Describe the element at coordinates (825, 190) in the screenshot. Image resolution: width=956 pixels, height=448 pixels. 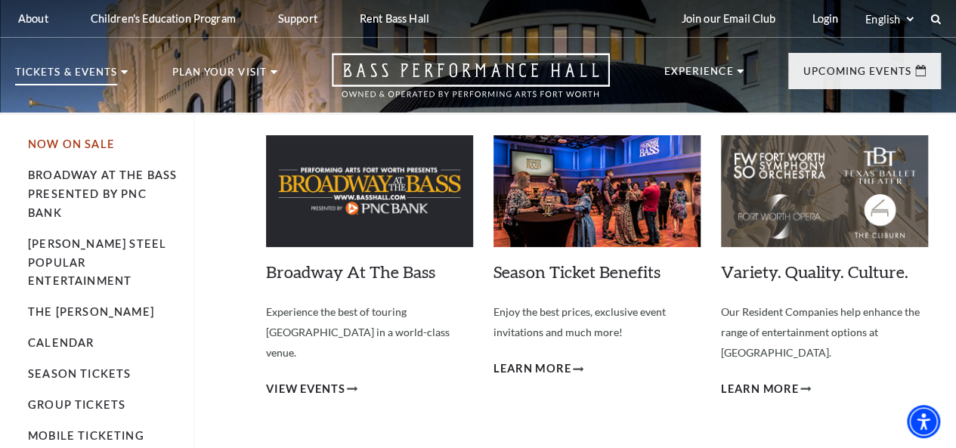
I see `img: Variety. Quality. Culture.` at that location.